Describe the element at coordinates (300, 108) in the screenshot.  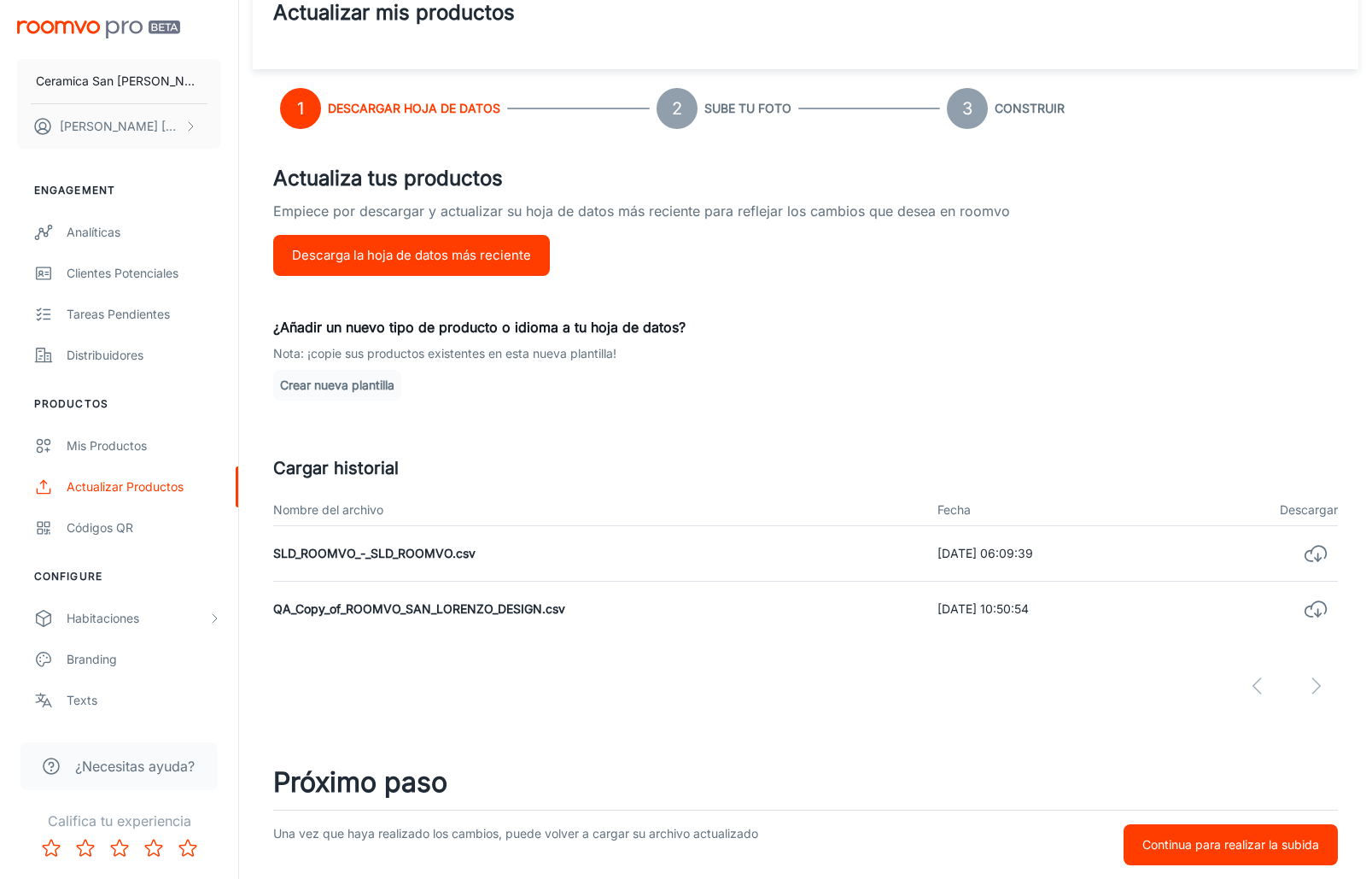
I see `text: 1` at that location.